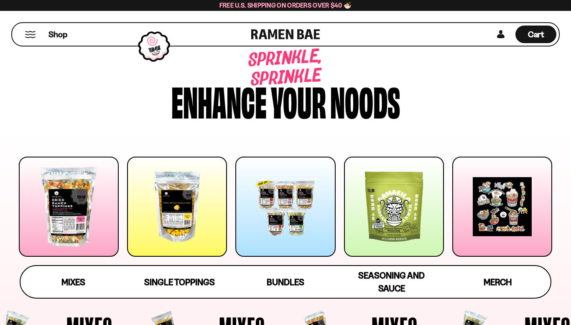 This screenshot has width=571, height=325. I want to click on span: Cart, so click(536, 34).